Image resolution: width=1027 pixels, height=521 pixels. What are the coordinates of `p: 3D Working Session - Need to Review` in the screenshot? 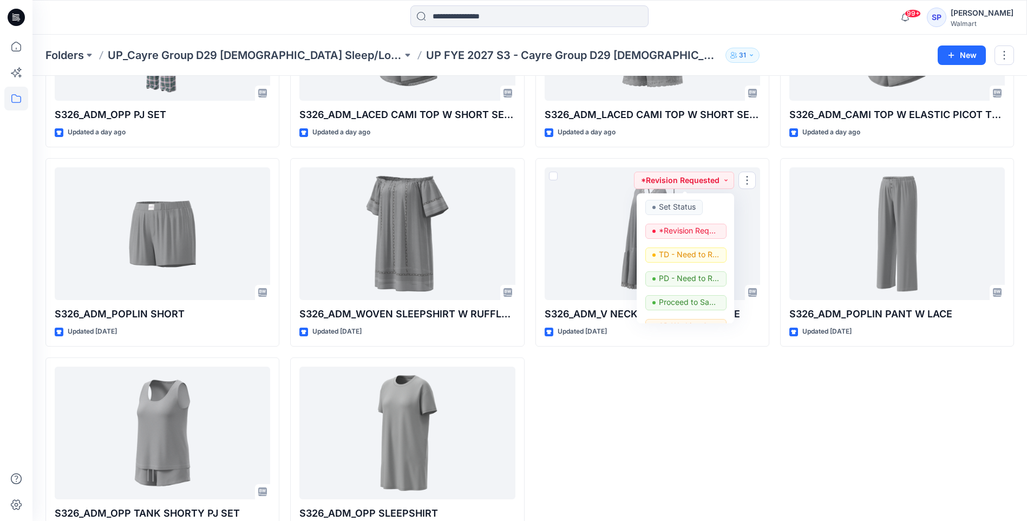 It's located at (689, 326).